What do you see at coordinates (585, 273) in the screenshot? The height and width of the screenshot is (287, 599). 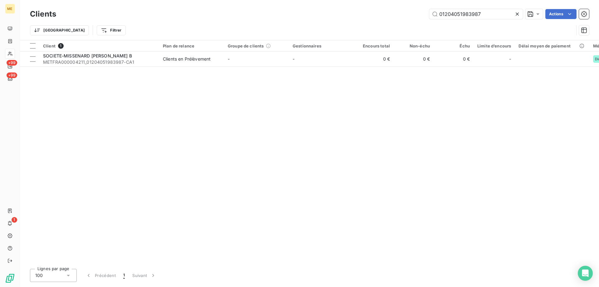 I see `div: Open Intercom Messenger` at bounding box center [585, 273].